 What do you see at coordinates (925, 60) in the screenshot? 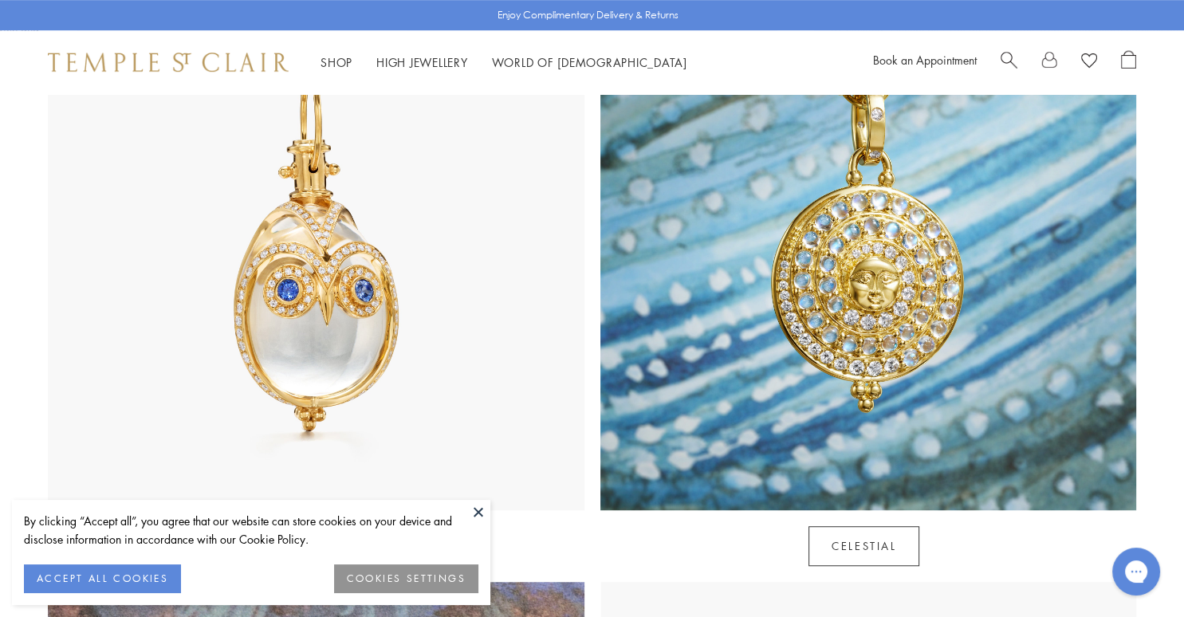
I see `a: Book an Appointment` at bounding box center [925, 60].